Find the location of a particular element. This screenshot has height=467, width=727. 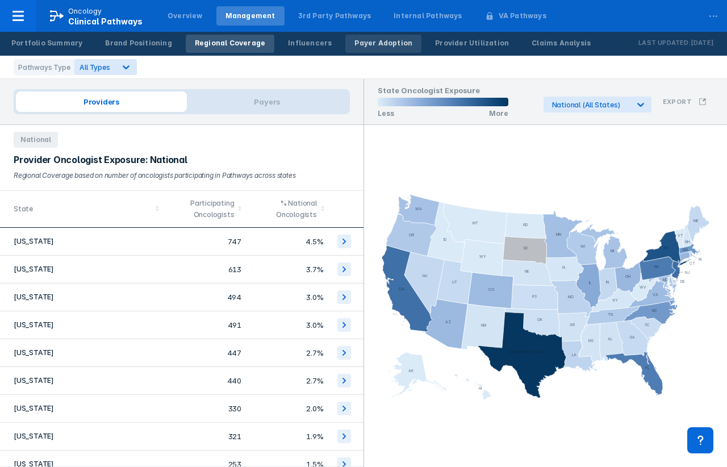

span: Payers is located at coordinates (267, 102).